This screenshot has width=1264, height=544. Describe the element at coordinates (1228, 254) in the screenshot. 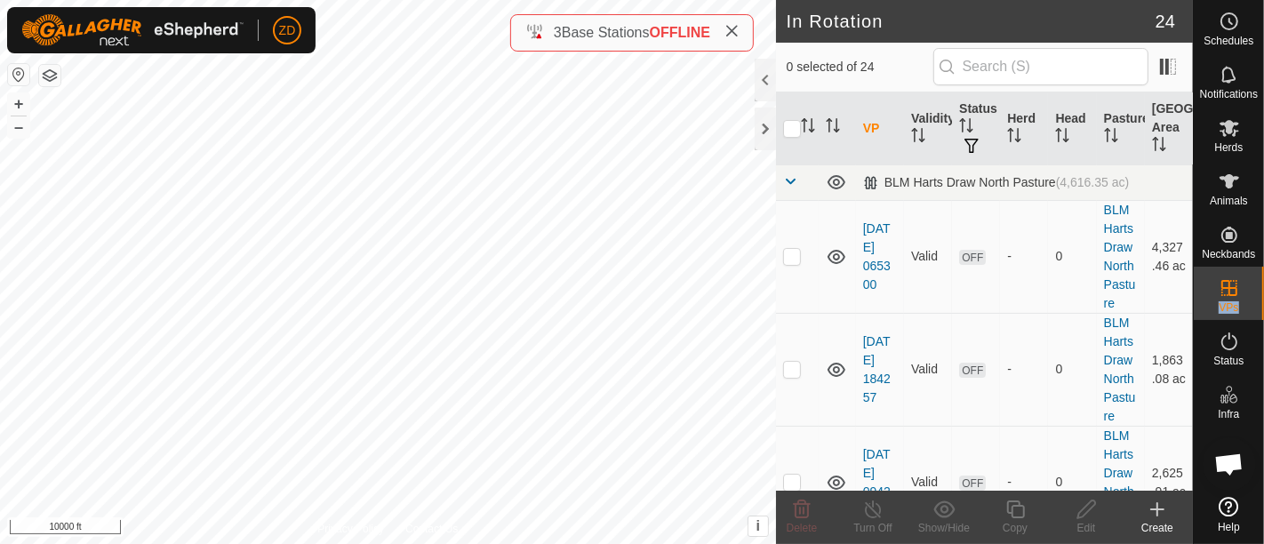

I see `span: Neckbands` at that location.